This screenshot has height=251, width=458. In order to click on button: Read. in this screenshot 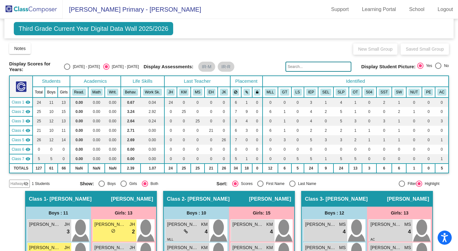, I will do `click(79, 92)`.